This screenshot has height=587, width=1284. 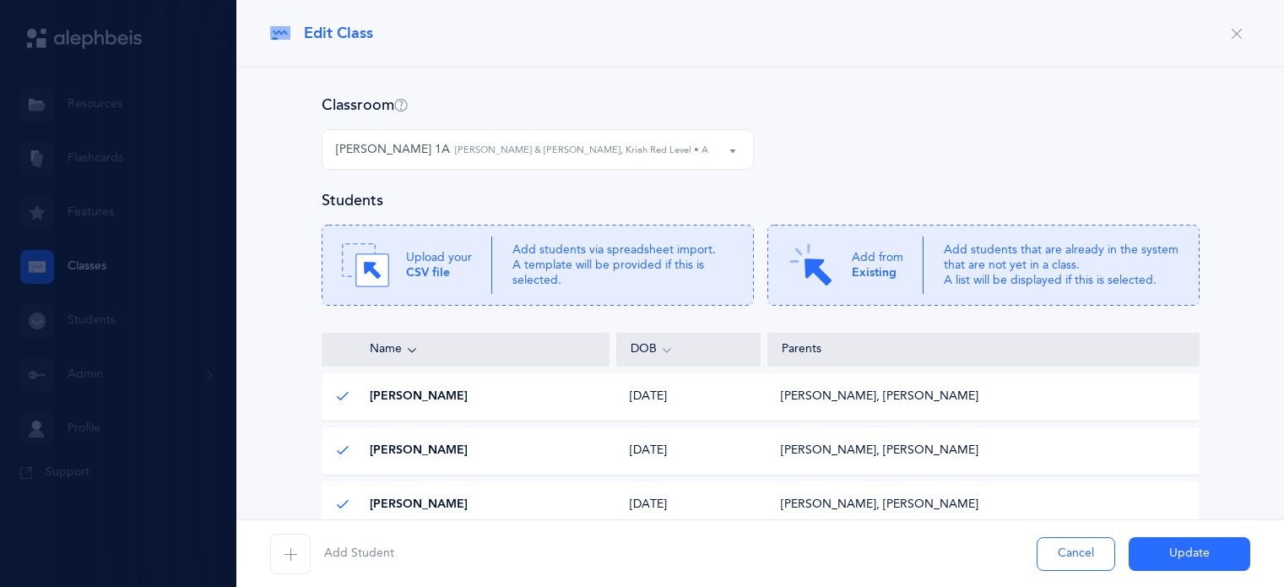 What do you see at coordinates (1189, 554) in the screenshot?
I see `button: Update` at bounding box center [1189, 554].